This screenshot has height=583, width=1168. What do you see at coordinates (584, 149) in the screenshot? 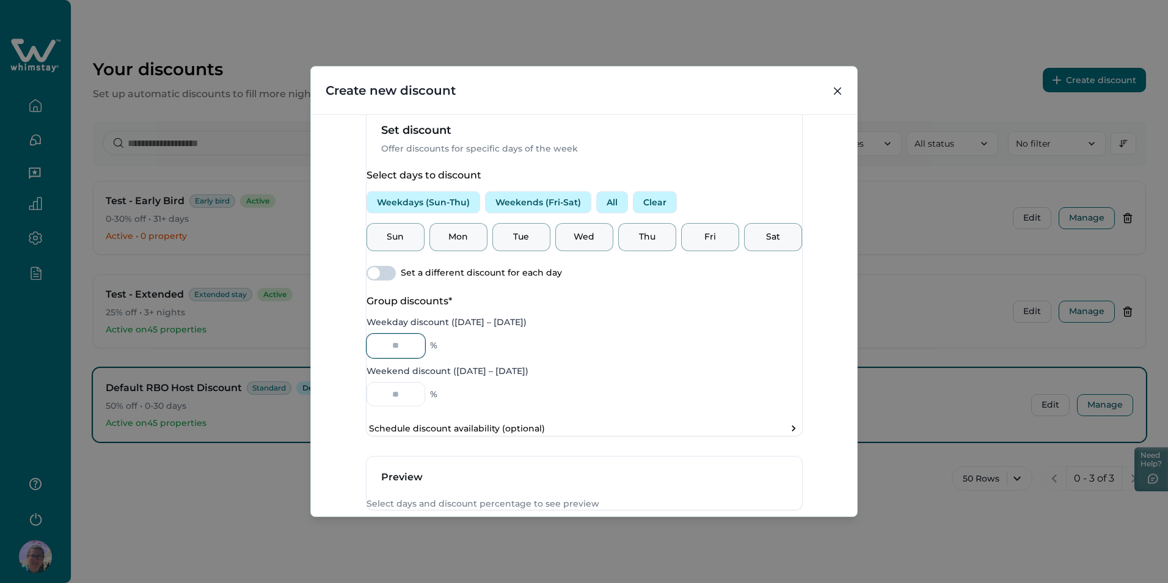
I see `p: Offer discounts for specific days of the week` at bounding box center [584, 149].